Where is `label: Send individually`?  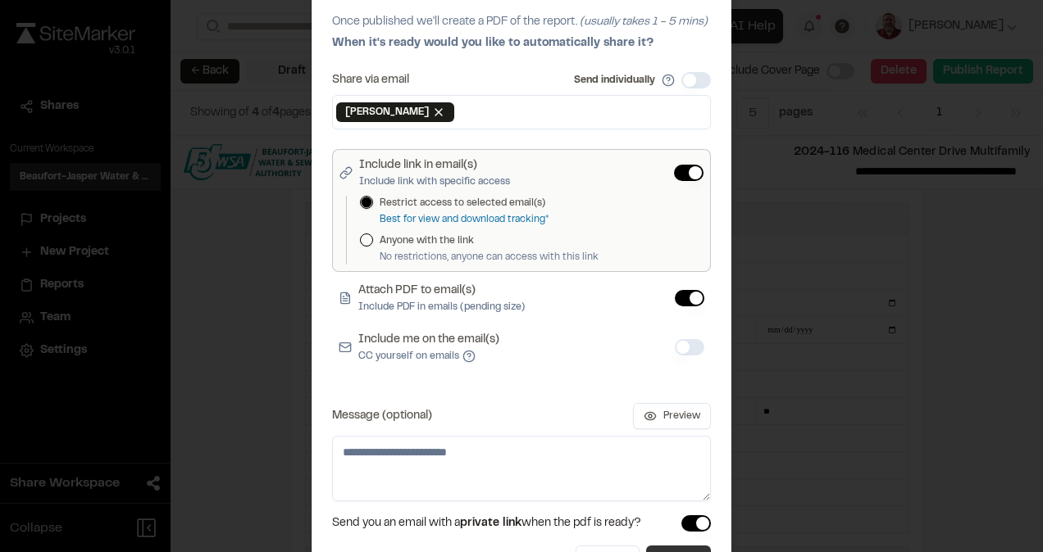
label: Send individually is located at coordinates (614, 80).